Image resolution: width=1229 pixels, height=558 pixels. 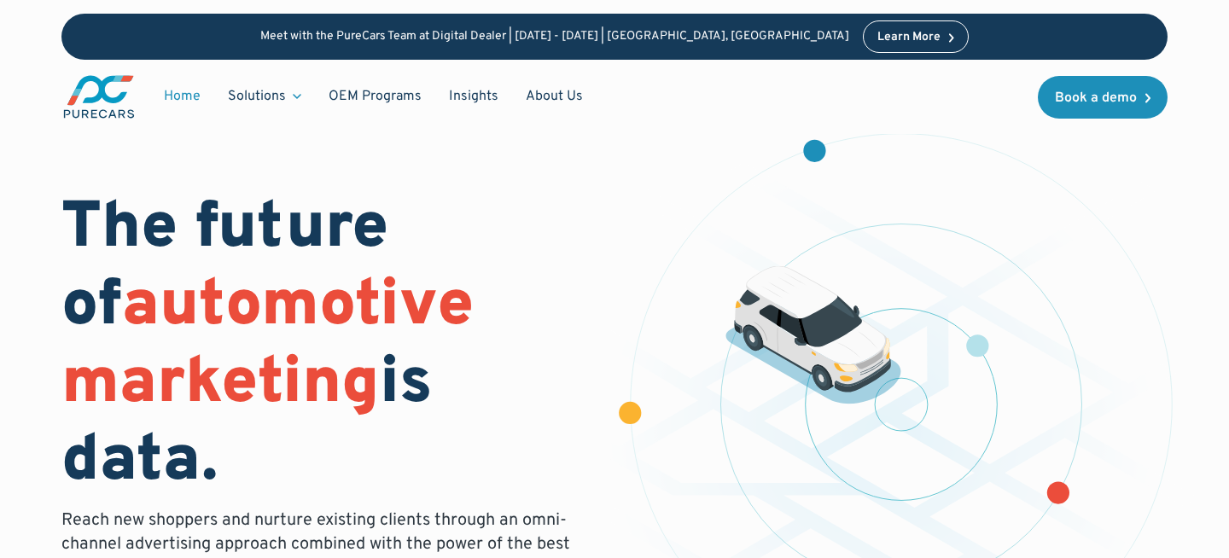 What do you see at coordinates (1096, 98) in the screenshot?
I see `div: Book a demo` at bounding box center [1096, 98].